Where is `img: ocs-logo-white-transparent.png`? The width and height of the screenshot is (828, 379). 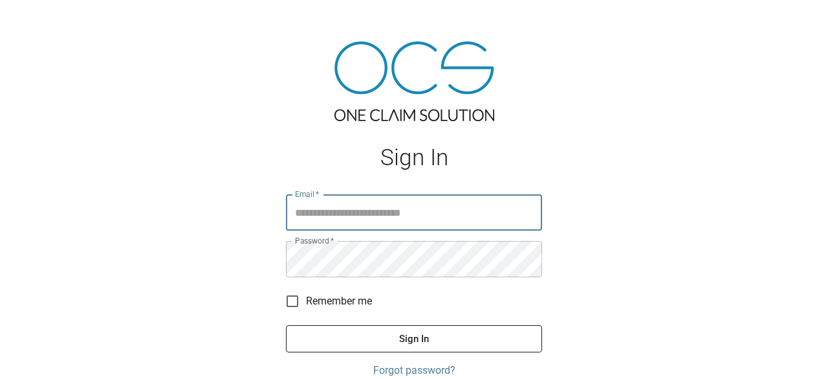
img: ocs-logo-white-transparent.png is located at coordinates (41, 21).